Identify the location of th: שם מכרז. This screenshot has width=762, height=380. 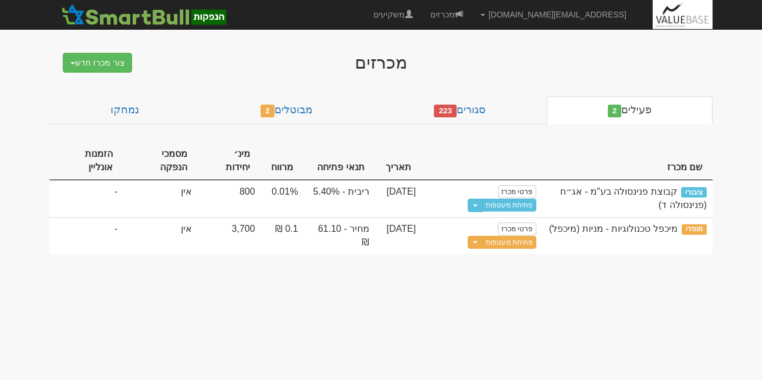
(627, 161).